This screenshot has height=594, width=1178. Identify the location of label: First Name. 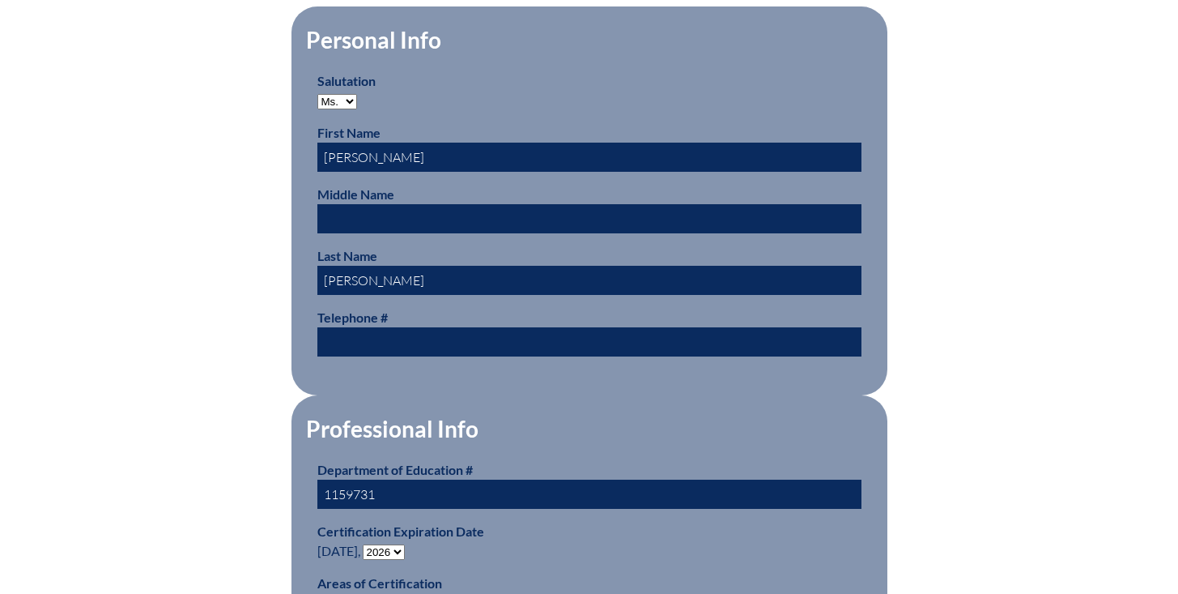
(349, 132).